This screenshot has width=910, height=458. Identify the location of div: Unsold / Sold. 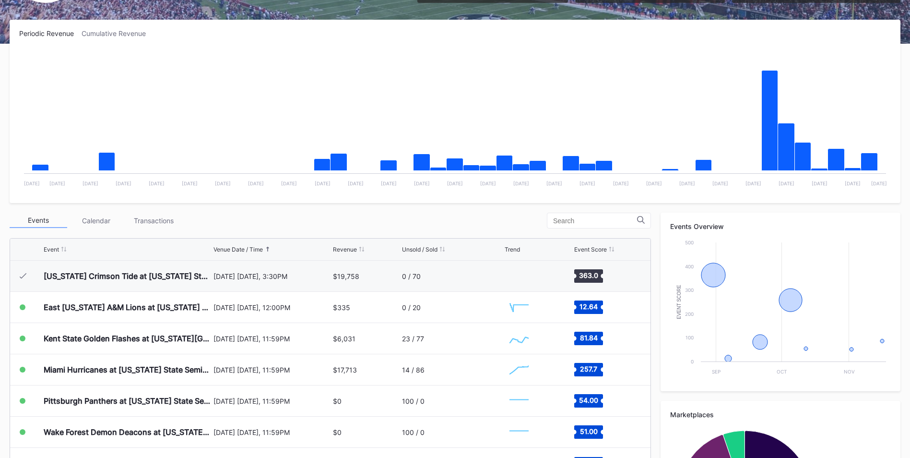
(420, 249).